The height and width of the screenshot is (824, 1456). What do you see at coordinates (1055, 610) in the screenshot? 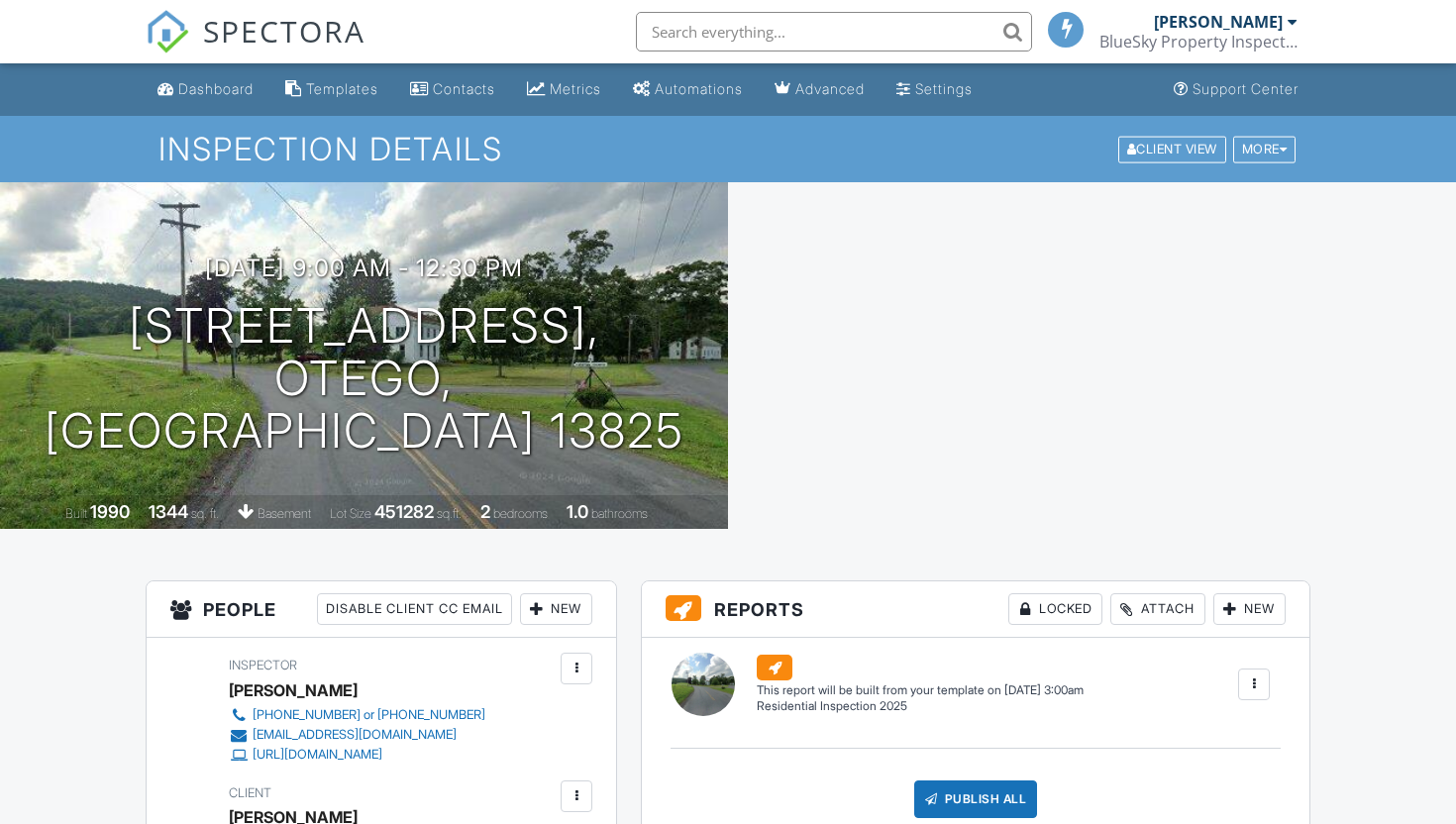
I see `div: Locked` at bounding box center [1055, 610].